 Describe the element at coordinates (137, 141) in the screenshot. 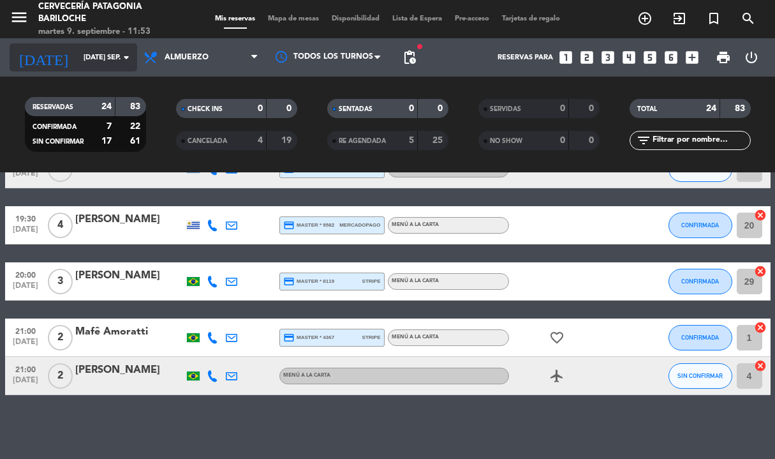

I see `strong: 61` at that location.